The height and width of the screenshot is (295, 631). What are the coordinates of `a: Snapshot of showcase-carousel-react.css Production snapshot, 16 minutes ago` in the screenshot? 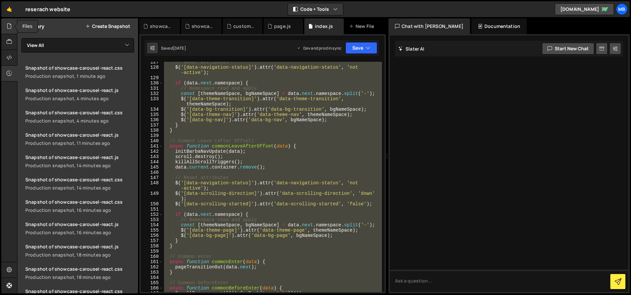 It's located at (80, 206).